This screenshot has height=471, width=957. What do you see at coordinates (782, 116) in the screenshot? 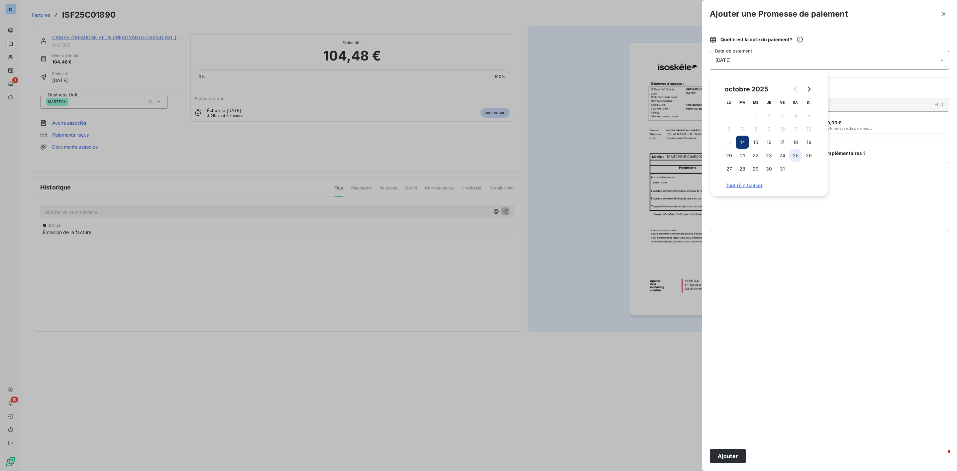
I see `button: 3` at bounding box center [782, 116].